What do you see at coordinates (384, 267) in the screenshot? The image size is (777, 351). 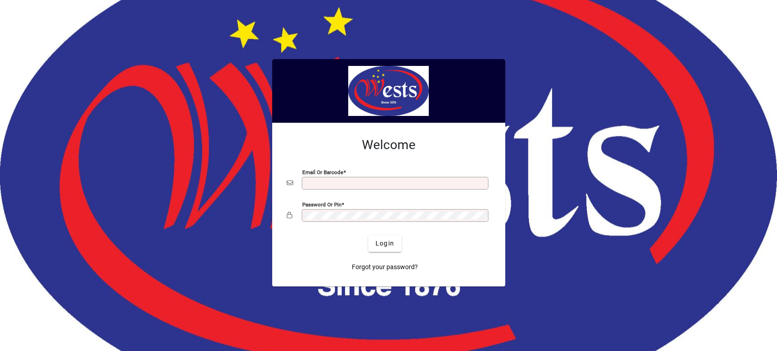 I see `span: Forgot your password?` at bounding box center [384, 267].